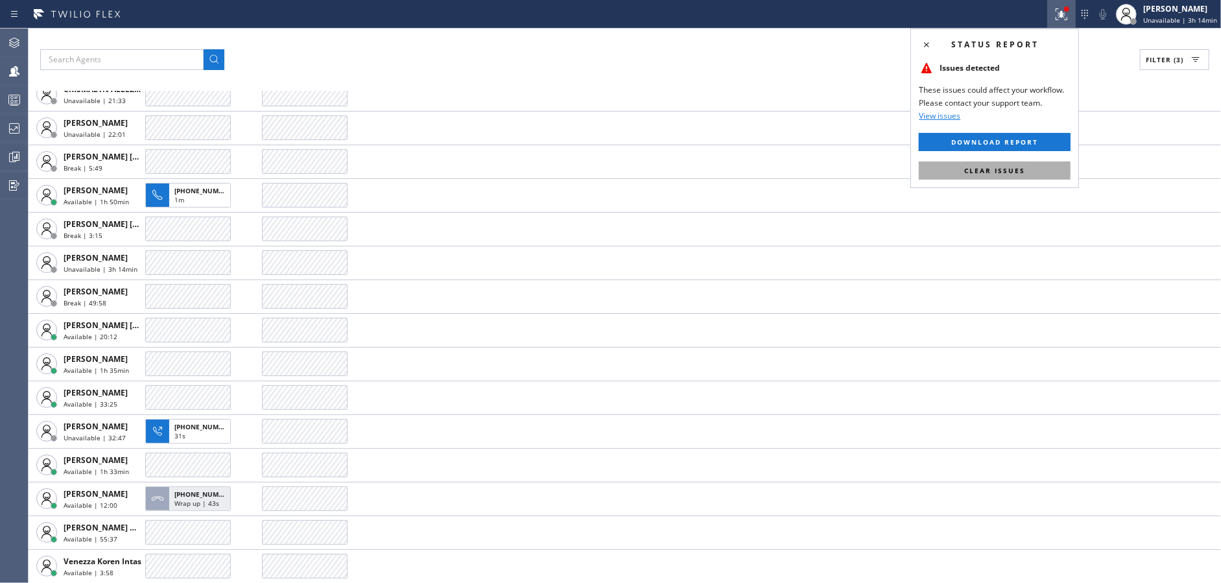 This screenshot has width=1221, height=583. I want to click on span: Available | 1h 35min, so click(96, 370).